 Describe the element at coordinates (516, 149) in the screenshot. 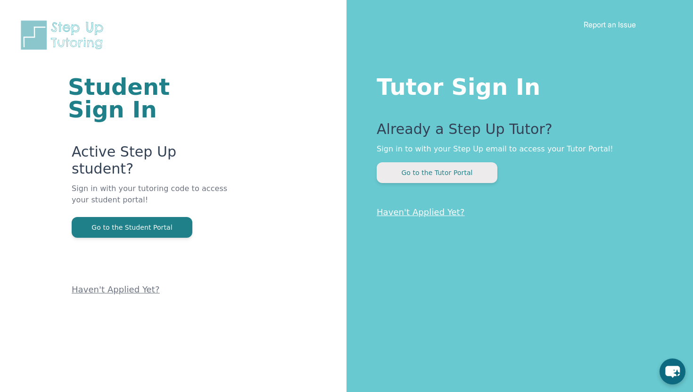

I see `p: Sign in to with your Step Up email to access your Tutor Portal!` at that location.